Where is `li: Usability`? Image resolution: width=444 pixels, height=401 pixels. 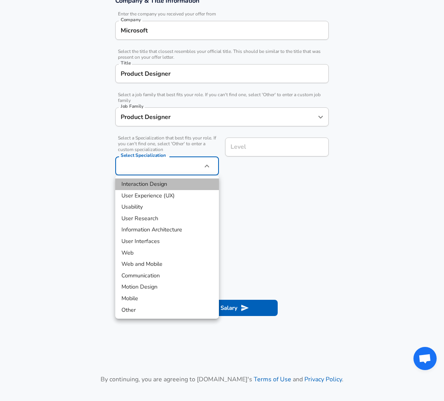
li: Usability is located at coordinates (167, 207).